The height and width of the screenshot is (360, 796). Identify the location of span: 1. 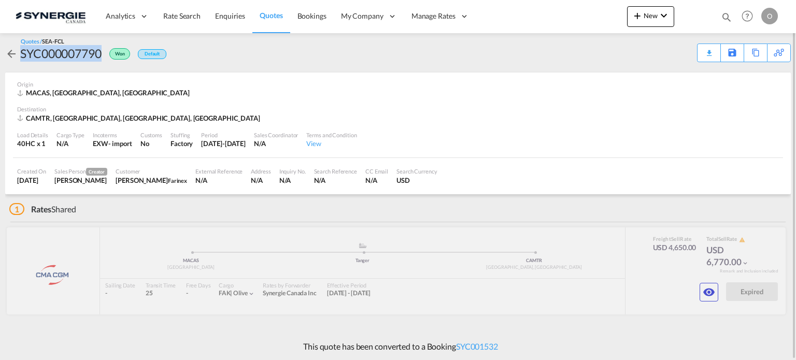
(17, 209).